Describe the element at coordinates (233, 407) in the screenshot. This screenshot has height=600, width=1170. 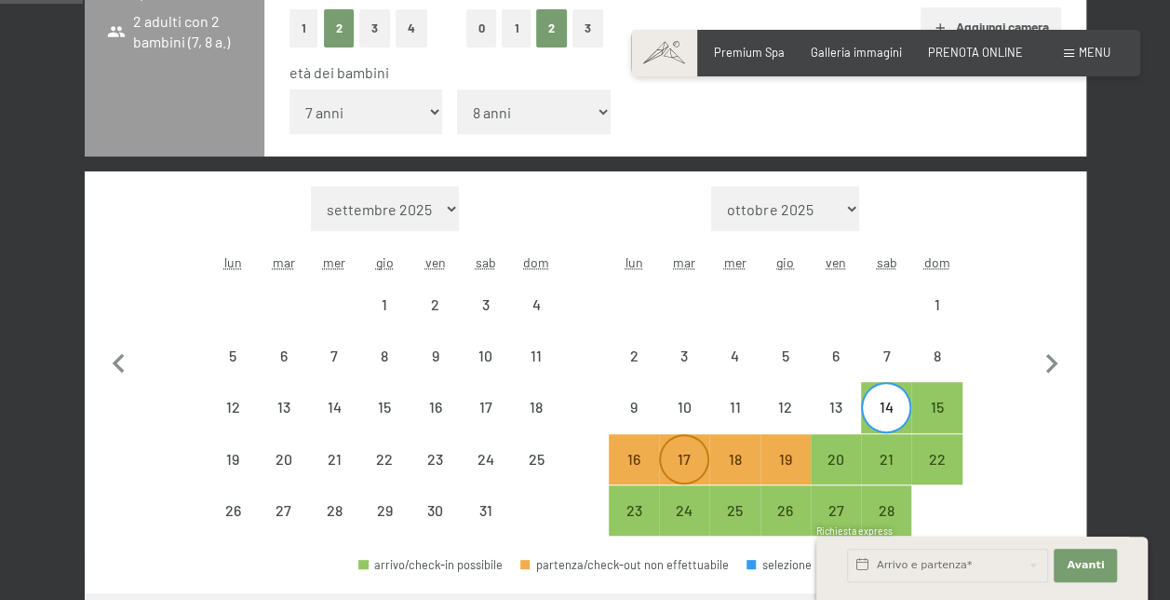
I see `div: Mon Jan 12 2026` at that location.